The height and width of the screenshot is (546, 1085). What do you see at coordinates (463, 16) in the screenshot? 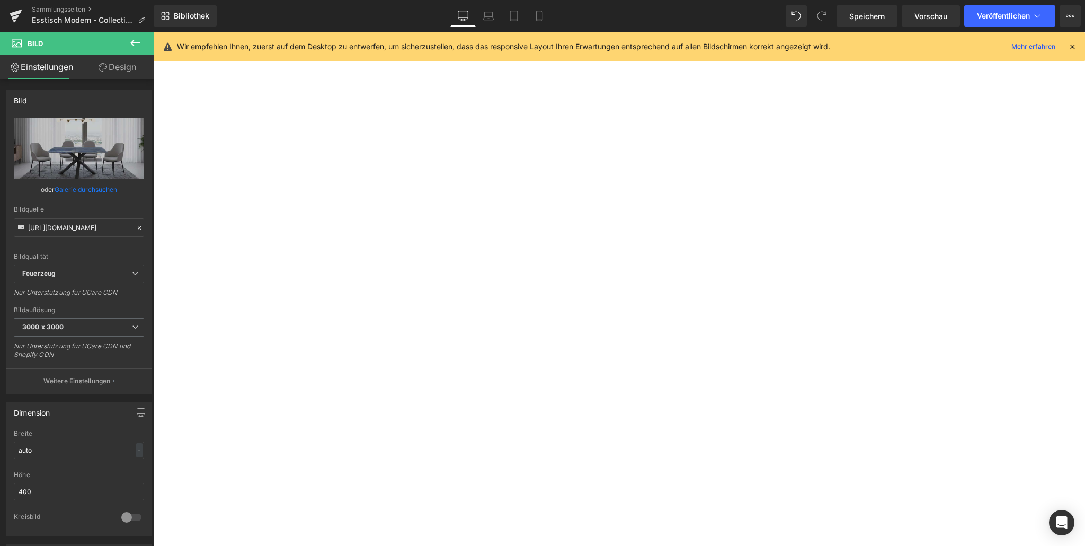
I see `a: Desktop` at bounding box center [463, 16].